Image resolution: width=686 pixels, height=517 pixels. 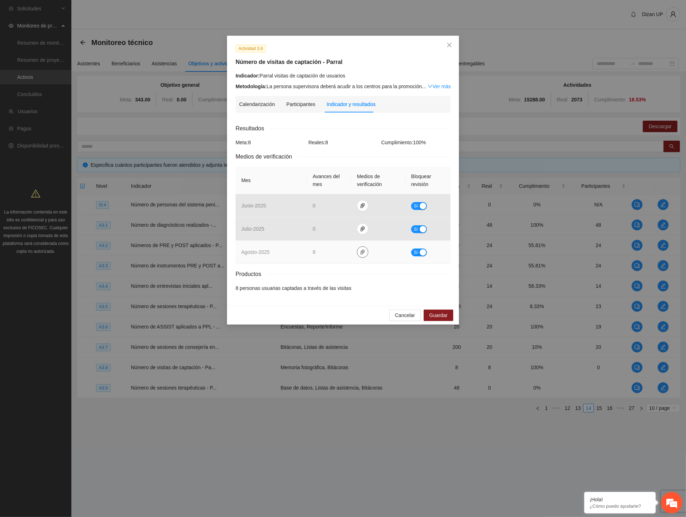 I want to click on span: close, so click(x=449, y=45).